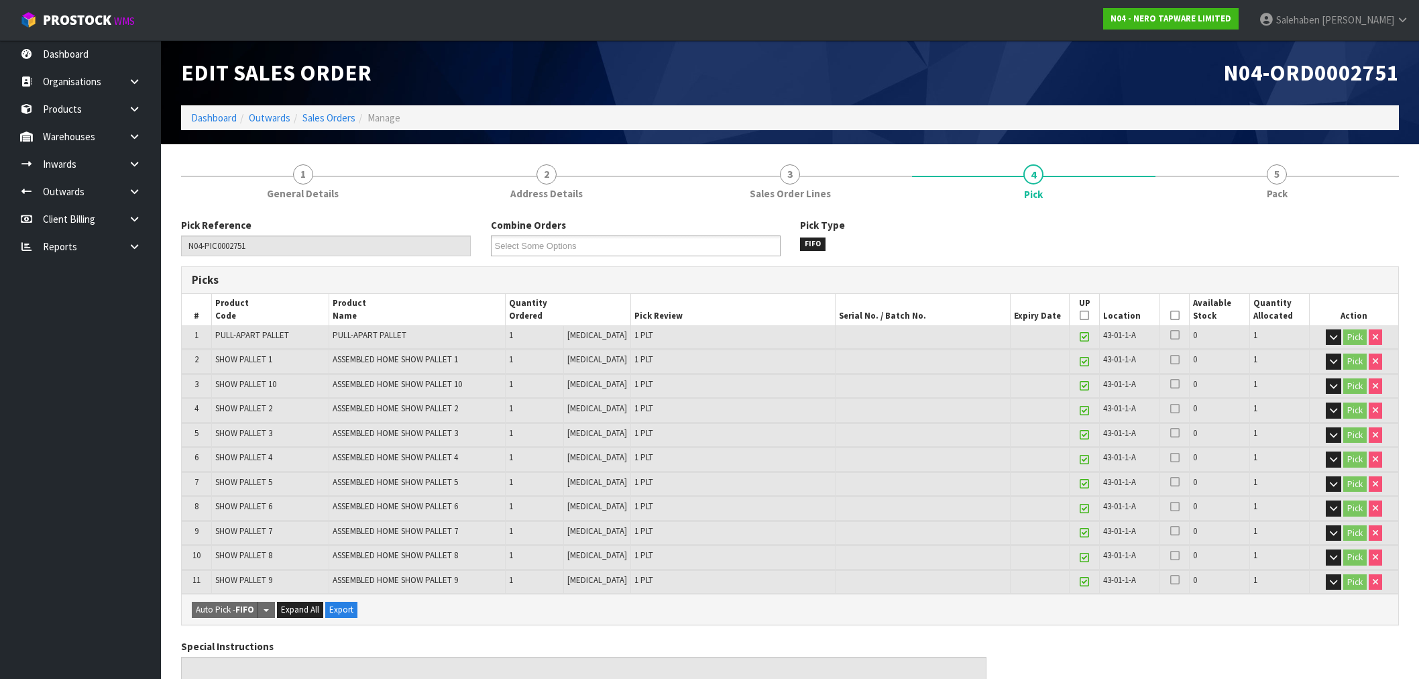 This screenshot has width=1419, height=679. What do you see at coordinates (1277, 193) in the screenshot?
I see `span: Pack` at bounding box center [1277, 193].